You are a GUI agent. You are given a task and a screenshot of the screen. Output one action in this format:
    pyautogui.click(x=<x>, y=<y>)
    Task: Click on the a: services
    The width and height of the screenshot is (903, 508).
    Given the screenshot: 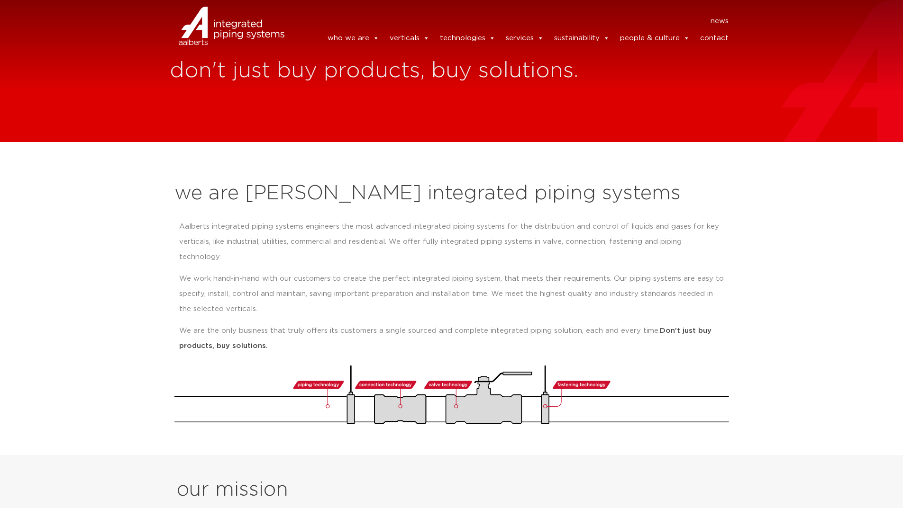 What is the action you would take?
    pyautogui.click(x=524, y=38)
    